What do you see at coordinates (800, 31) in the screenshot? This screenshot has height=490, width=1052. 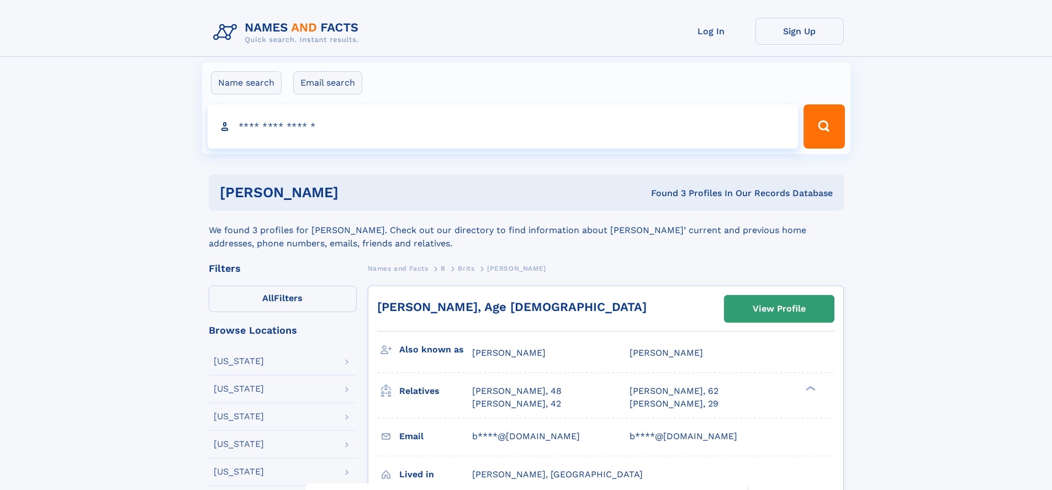 I see `a: Sign Up` at bounding box center [800, 31].